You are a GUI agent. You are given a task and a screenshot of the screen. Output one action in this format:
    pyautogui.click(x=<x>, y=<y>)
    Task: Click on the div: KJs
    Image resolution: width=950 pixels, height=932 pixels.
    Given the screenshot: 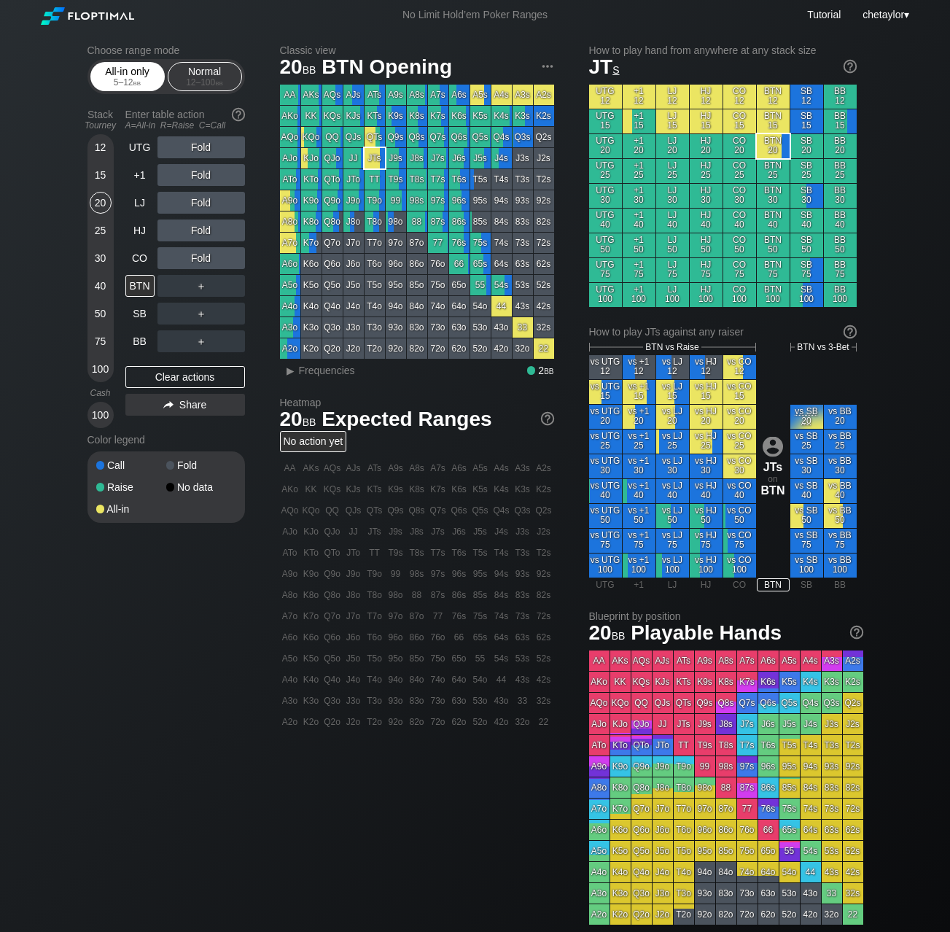 What is the action you would take?
    pyautogui.click(x=354, y=116)
    